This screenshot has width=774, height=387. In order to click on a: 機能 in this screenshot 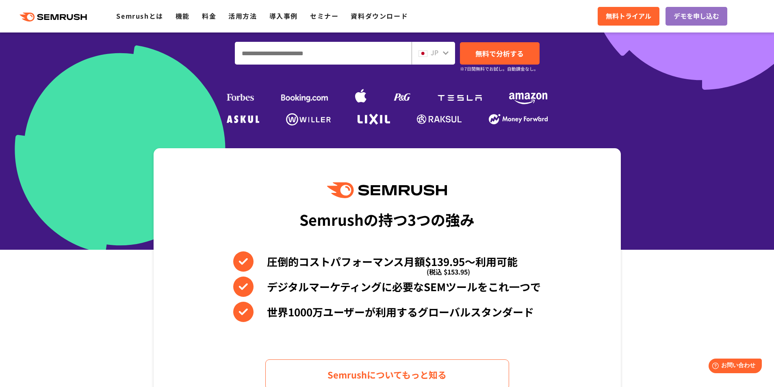, I will do `click(182, 16)`.